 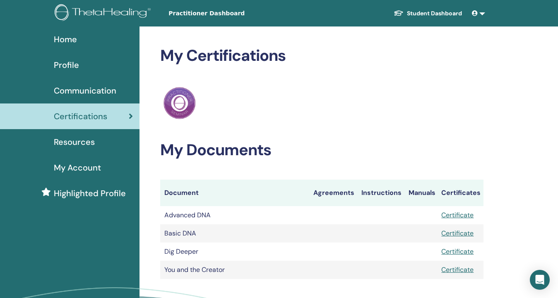 I want to click on span: Resources, so click(x=74, y=142).